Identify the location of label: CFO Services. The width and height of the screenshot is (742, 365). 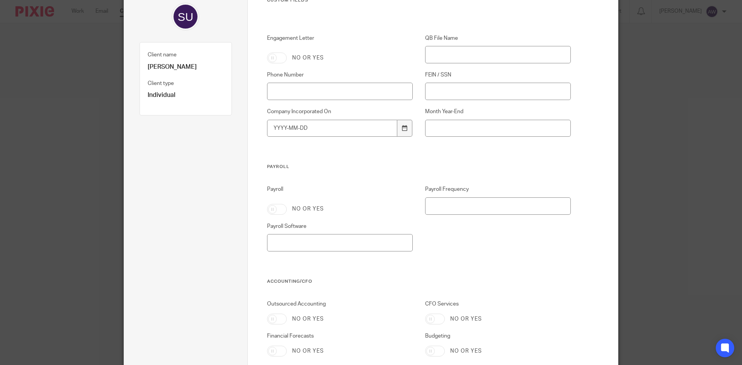
(498, 304).